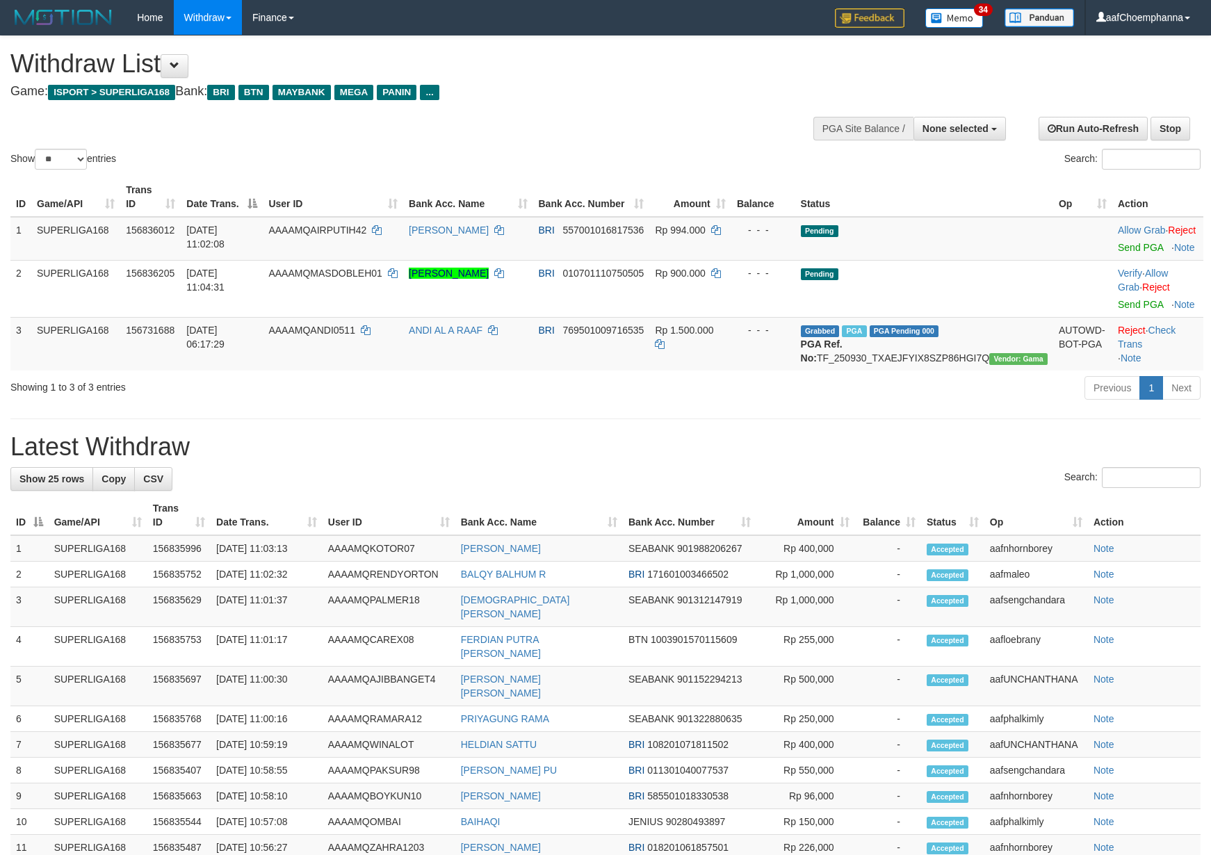  Describe the element at coordinates (396, 92) in the screenshot. I see `span: PANIN` at that location.